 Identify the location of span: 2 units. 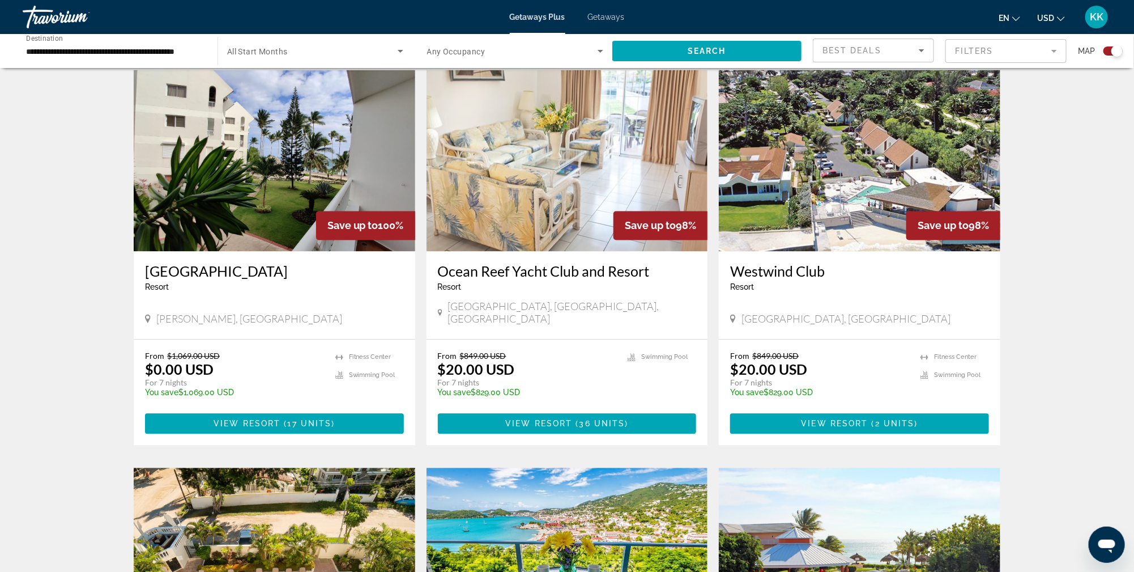
(895, 423).